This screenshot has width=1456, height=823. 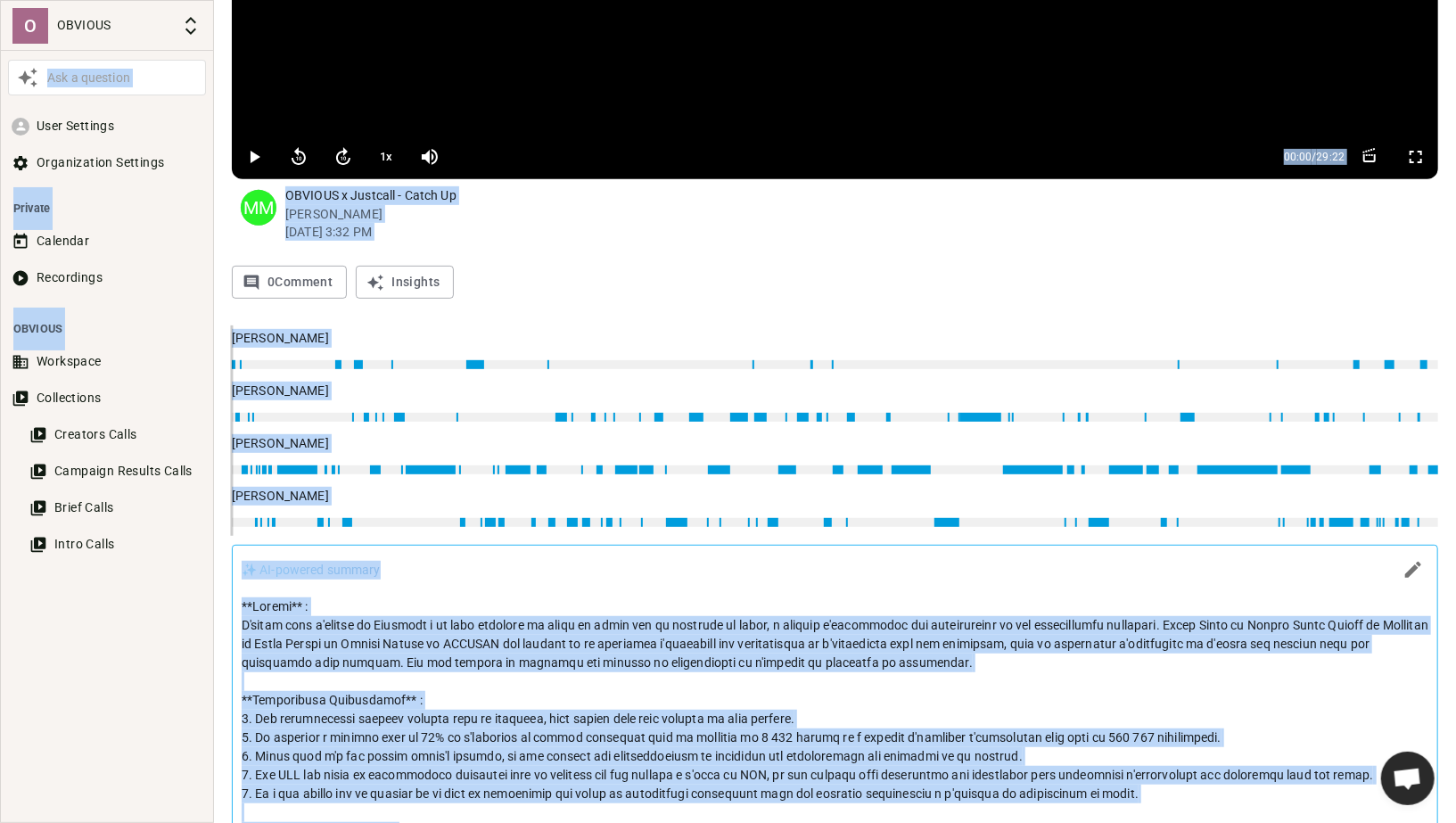 What do you see at coordinates (107, 163) in the screenshot?
I see `a: Organization Settings` at bounding box center [107, 163].